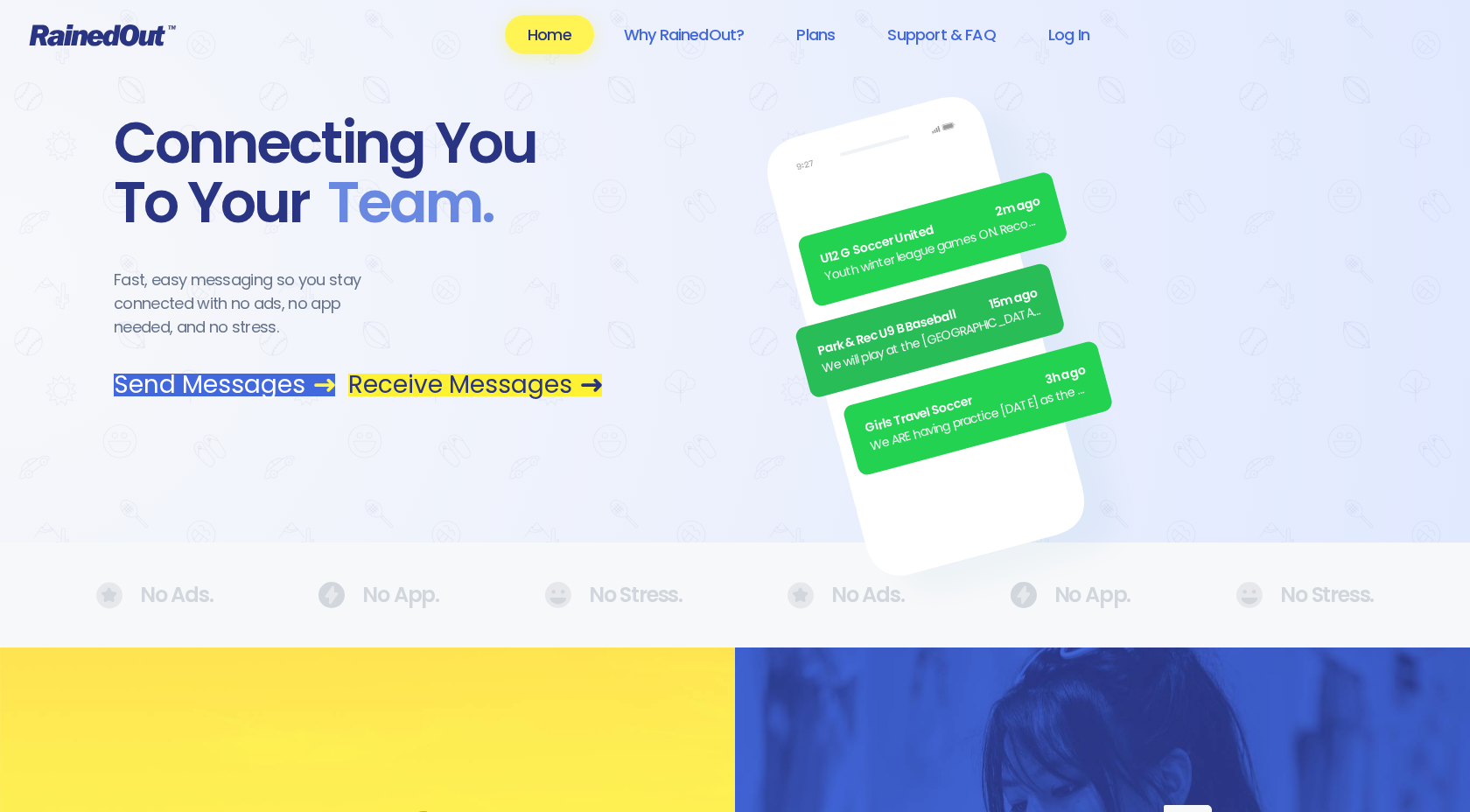 This screenshot has width=1470, height=812. I want to click on img: website_grey.svg, so click(35, 52).